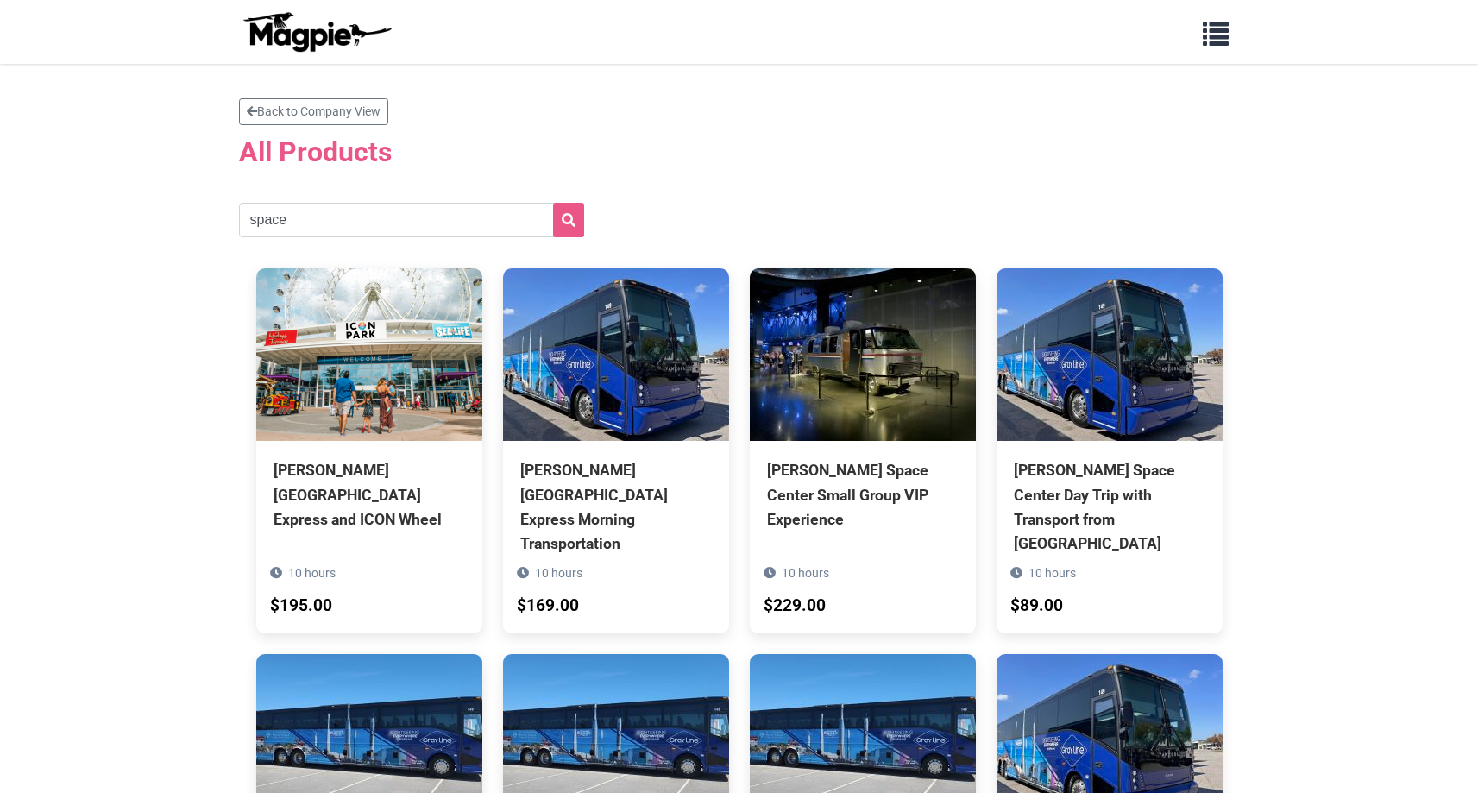  What do you see at coordinates (795, 606) in the screenshot?
I see `div: $229.00` at bounding box center [795, 606].